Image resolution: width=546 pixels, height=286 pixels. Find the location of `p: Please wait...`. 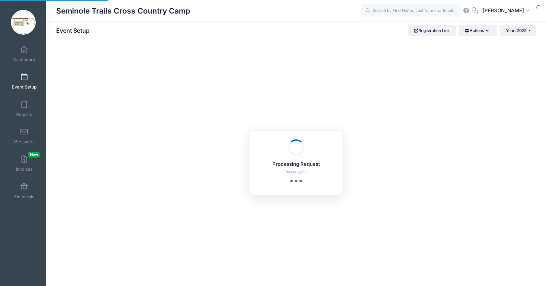

p: Please wait... is located at coordinates (296, 172).